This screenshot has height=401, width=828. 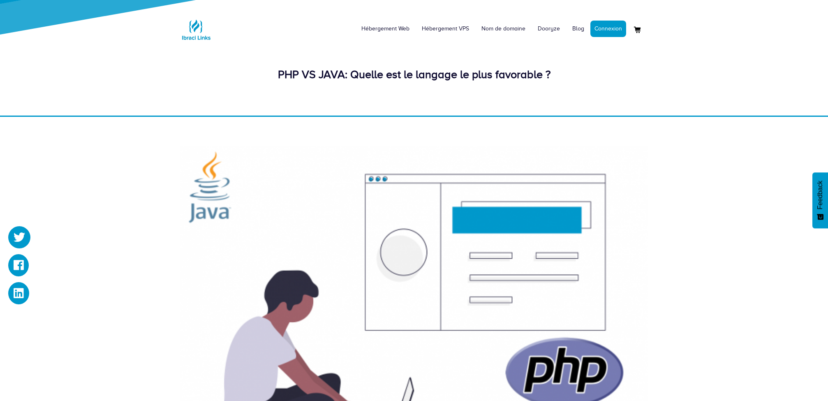 What do you see at coordinates (608, 29) in the screenshot?
I see `a: Connexion` at bounding box center [608, 29].